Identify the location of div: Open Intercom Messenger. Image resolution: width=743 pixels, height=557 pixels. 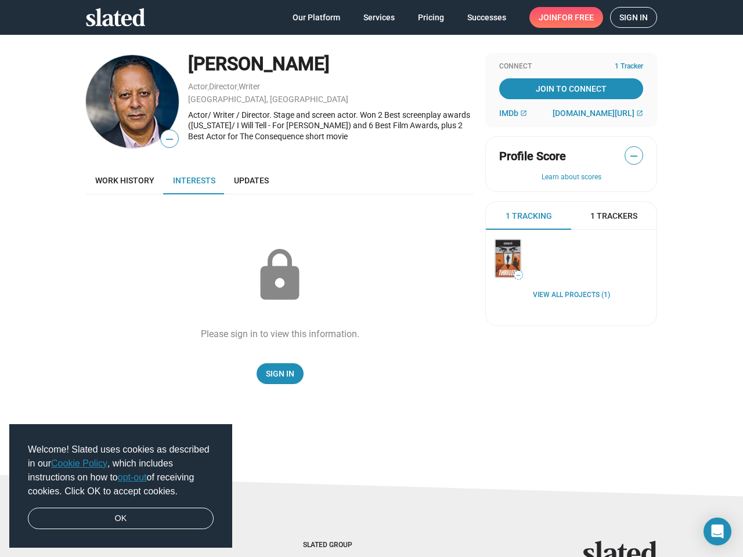
(717, 532).